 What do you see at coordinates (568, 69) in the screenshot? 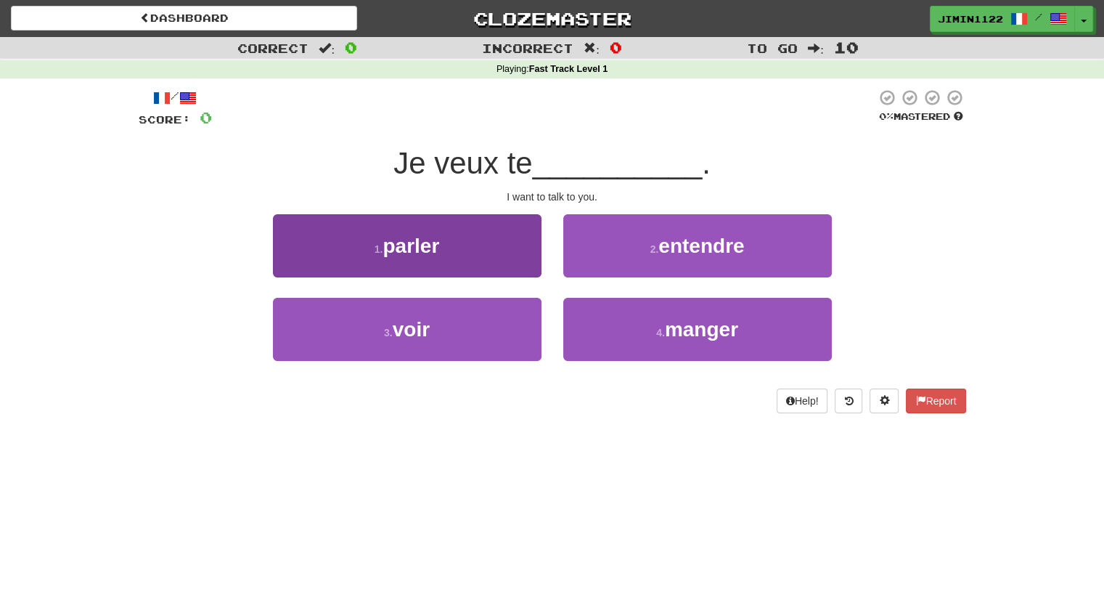
I see `strong: Fast Track Level 1` at bounding box center [568, 69].